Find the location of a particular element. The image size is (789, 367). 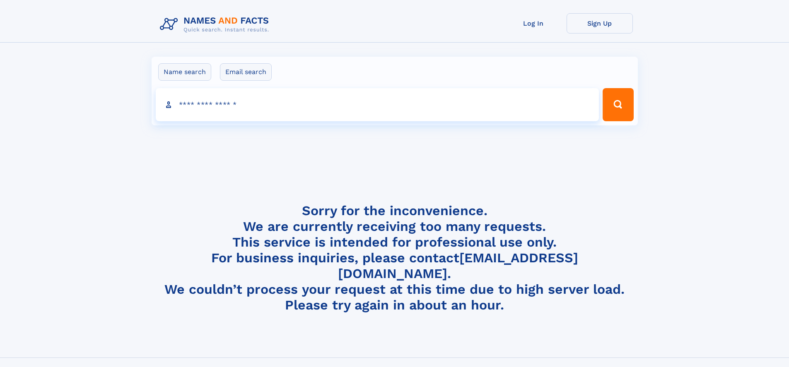

img: Logo Names and Facts is located at coordinates (216, 24).